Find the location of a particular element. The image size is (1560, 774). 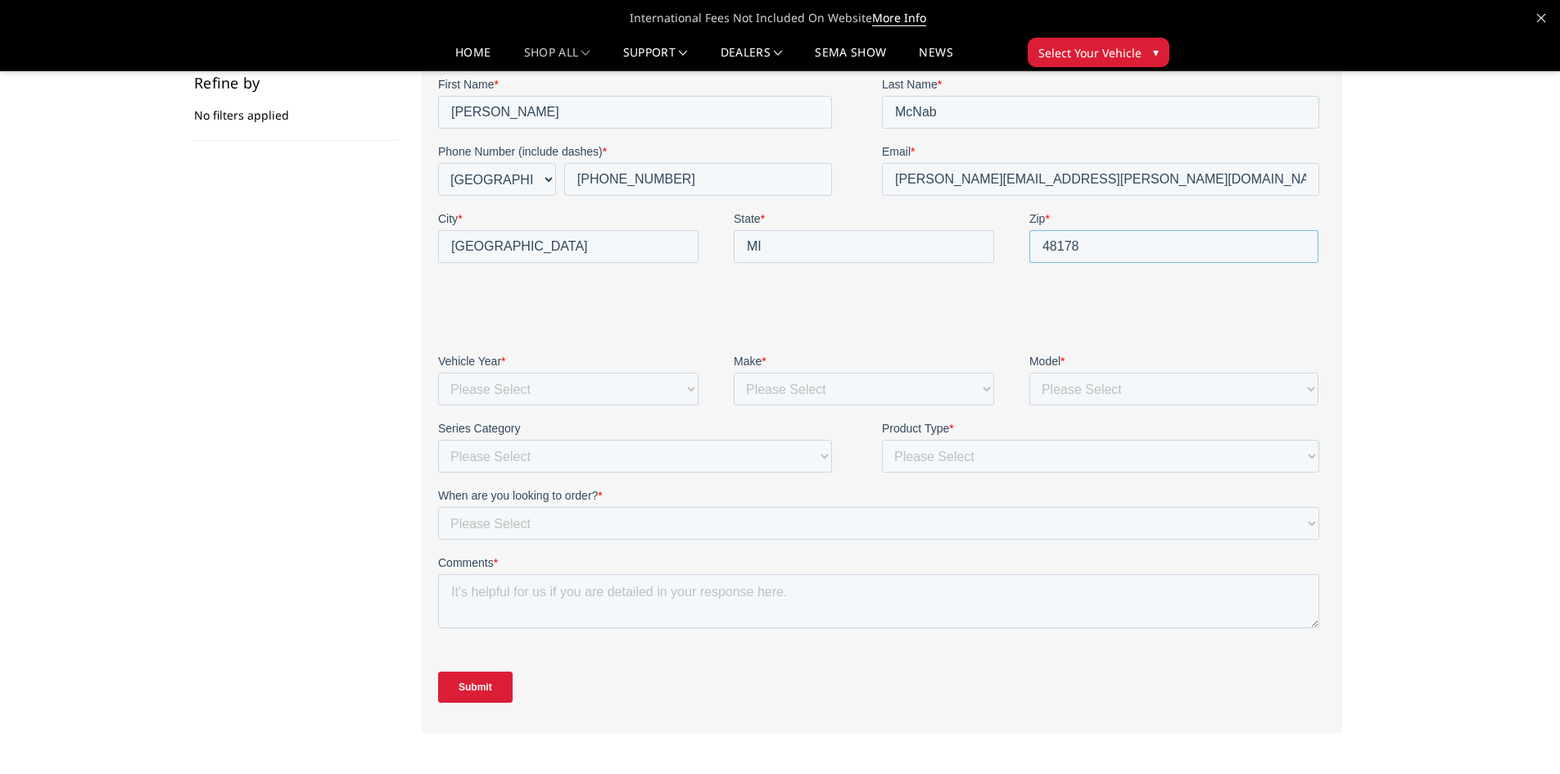

span: Make is located at coordinates (309, 454).